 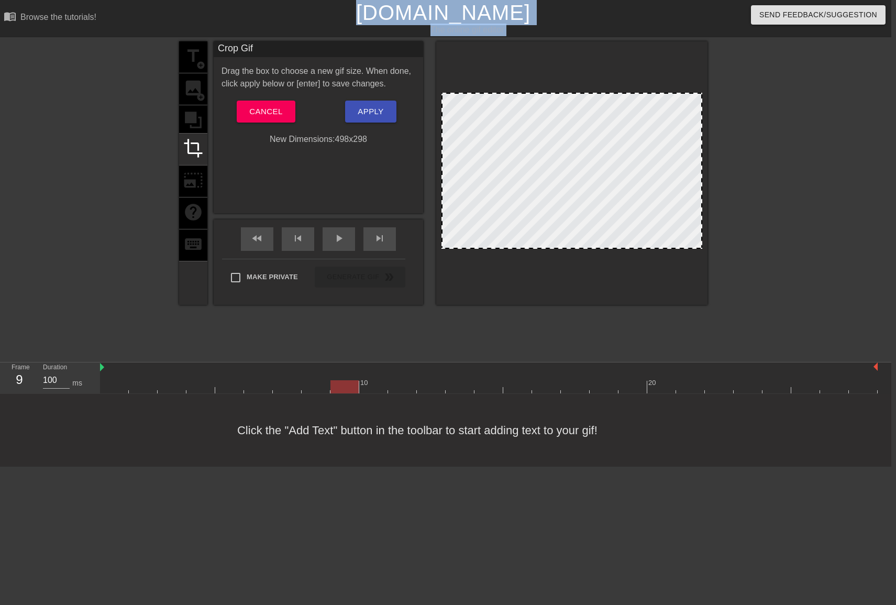 What do you see at coordinates (380, 238) in the screenshot?
I see `span: skip_next` at bounding box center [380, 238].